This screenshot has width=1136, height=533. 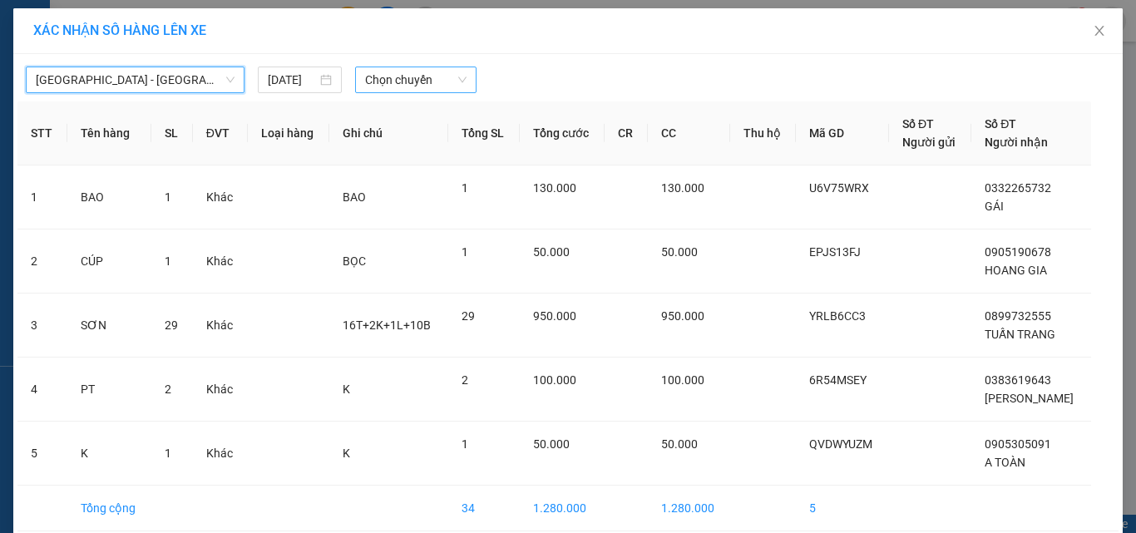 What do you see at coordinates (1018, 252) in the screenshot?
I see `span: 0905190678` at bounding box center [1018, 252].